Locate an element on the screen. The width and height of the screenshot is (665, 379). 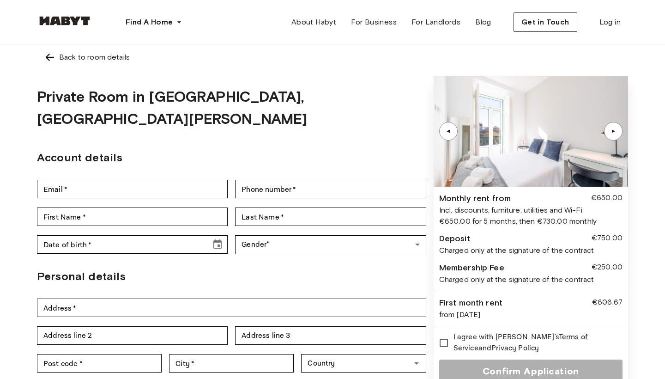
h2: Personal details is located at coordinates (231, 276).